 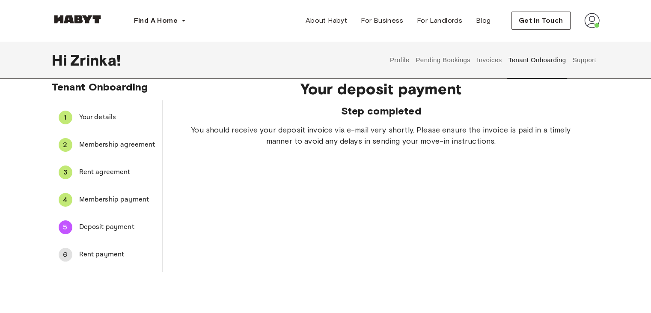 What do you see at coordinates (483, 21) in the screenshot?
I see `span: Blog` at bounding box center [483, 21].